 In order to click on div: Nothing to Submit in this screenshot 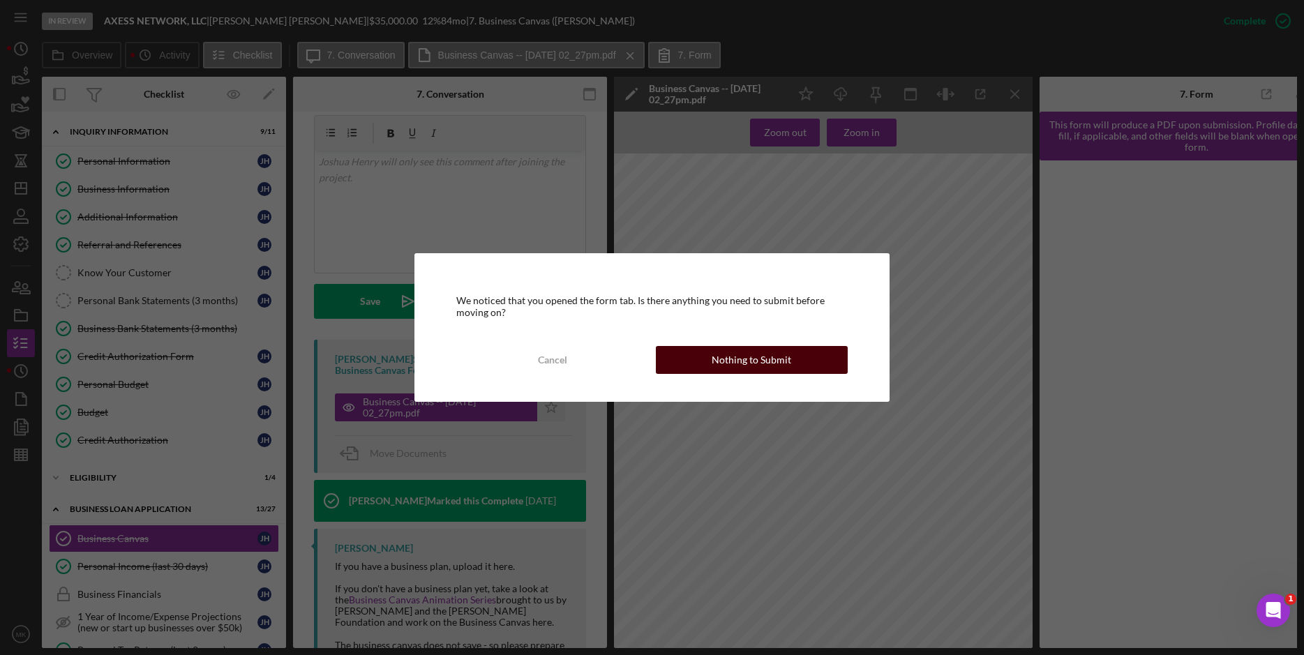, I will do `click(751, 360)`.